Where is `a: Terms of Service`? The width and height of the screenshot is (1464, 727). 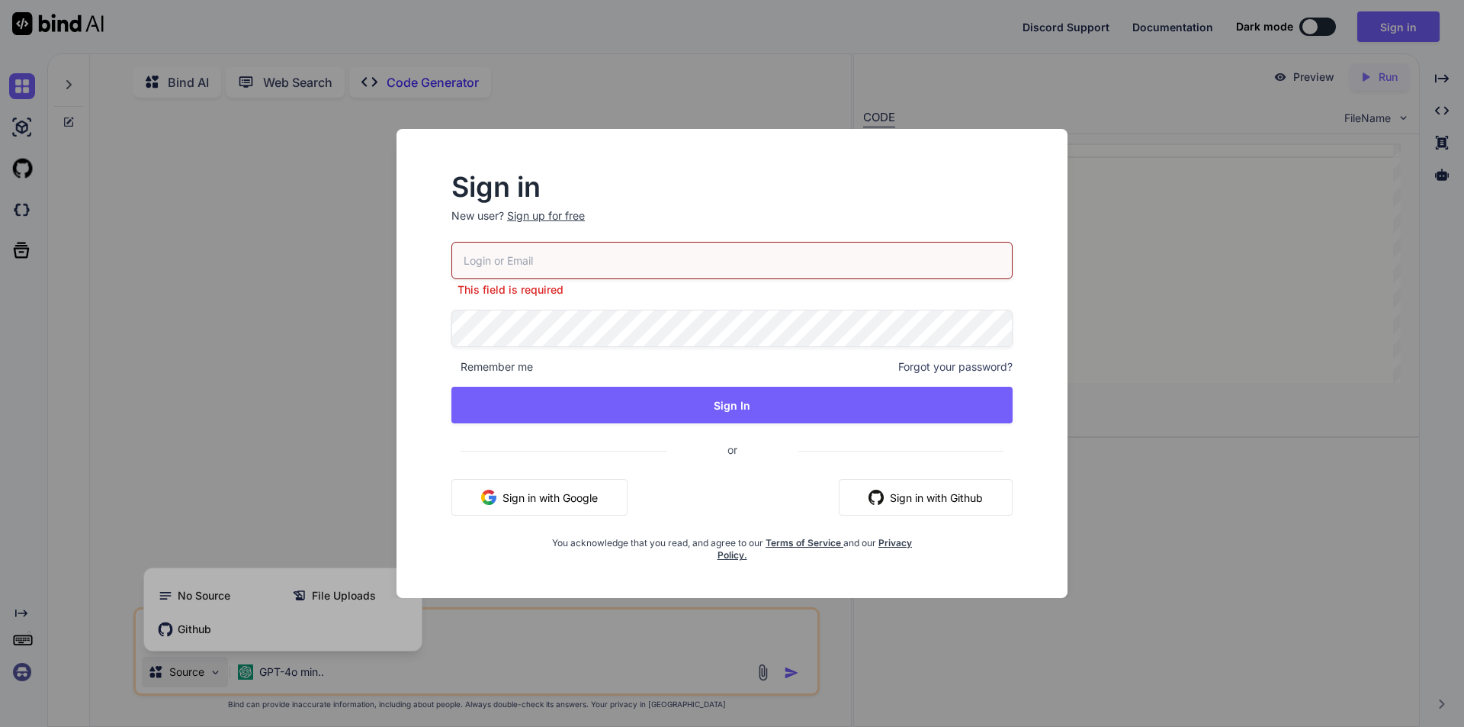
a: Terms of Service is located at coordinates (805, 542).